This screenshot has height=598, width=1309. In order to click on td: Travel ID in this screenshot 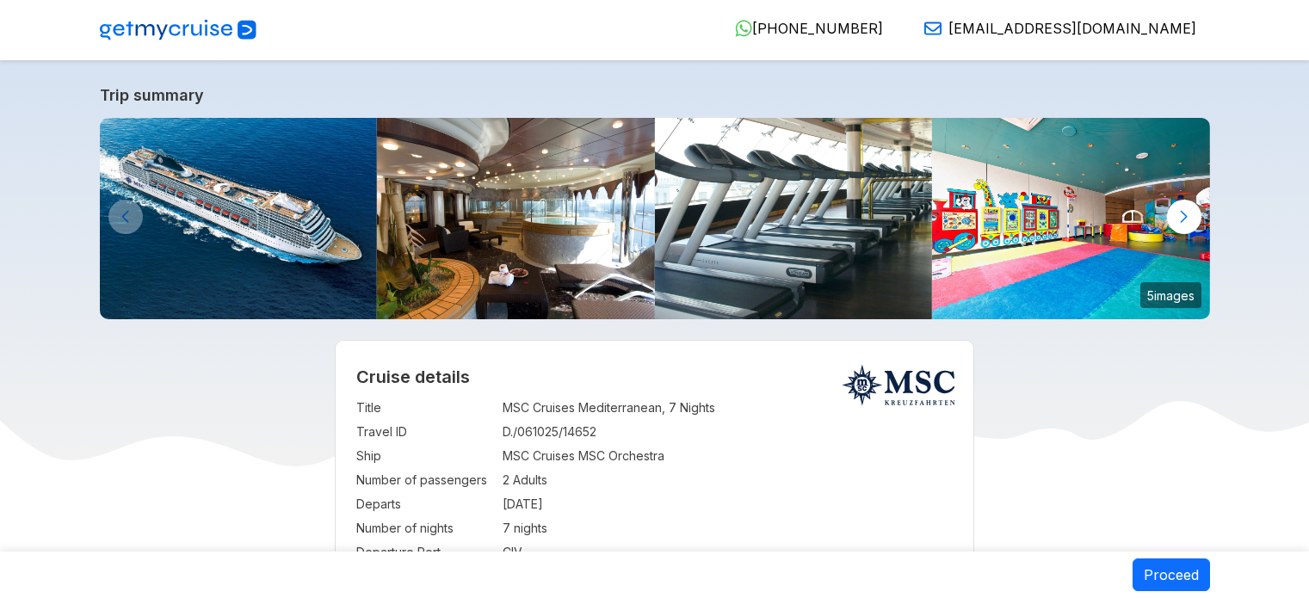, I will do `click(425, 432)`.